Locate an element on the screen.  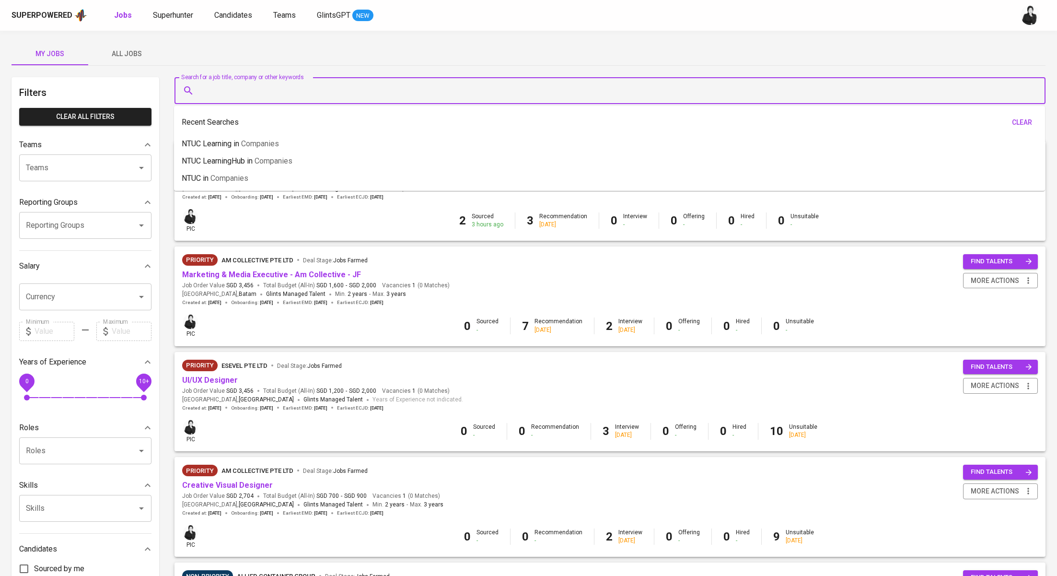
div: New Job received from Demand Team is located at coordinates (200, 260).